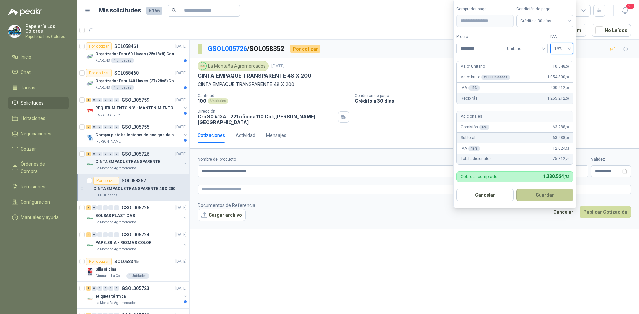  What do you see at coordinates (136, 81) in the screenshot?
I see `p: Organizador Para 140 Llaves (37x28x8) Con Cerradura` at bounding box center [136, 81].